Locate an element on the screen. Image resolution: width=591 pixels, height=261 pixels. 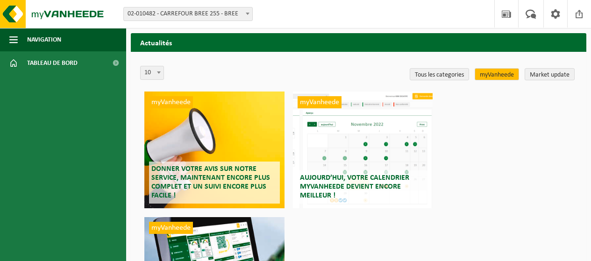
span: 10 is located at coordinates (152, 73).